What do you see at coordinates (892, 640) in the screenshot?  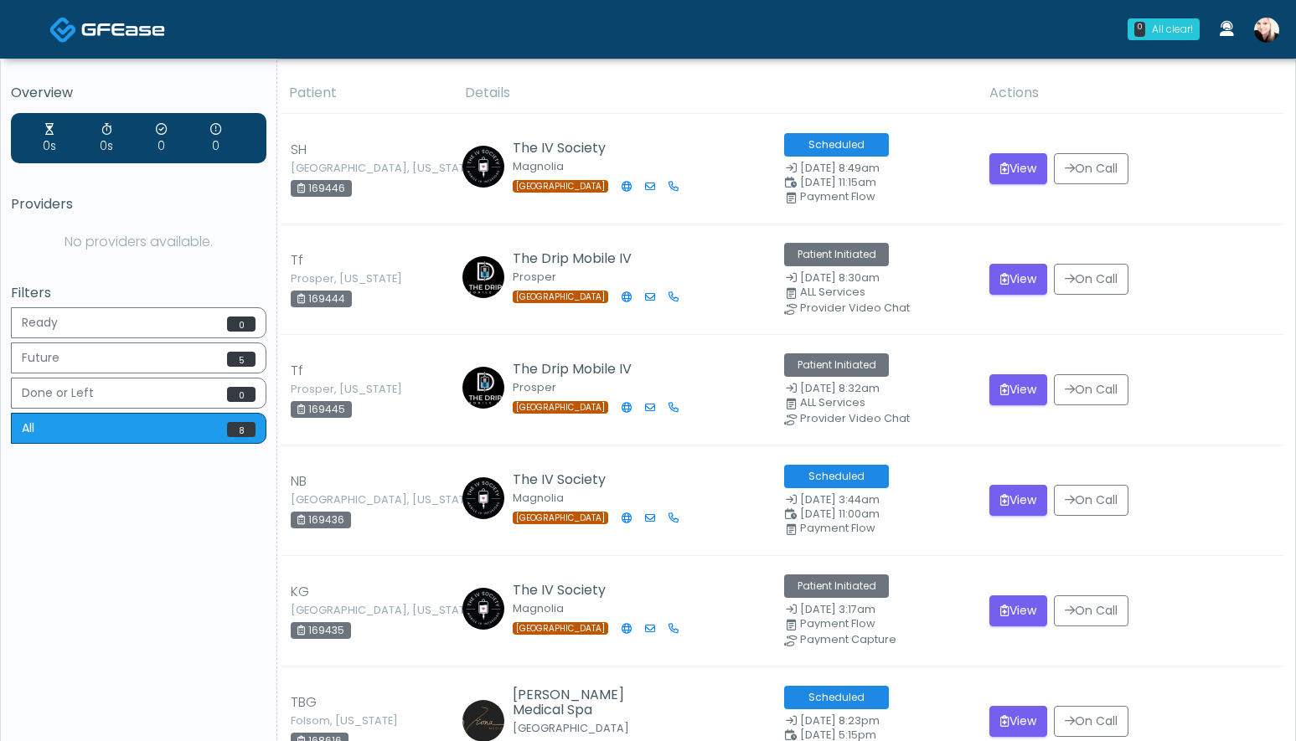 I see `div: Payment Capture` at bounding box center [892, 640].